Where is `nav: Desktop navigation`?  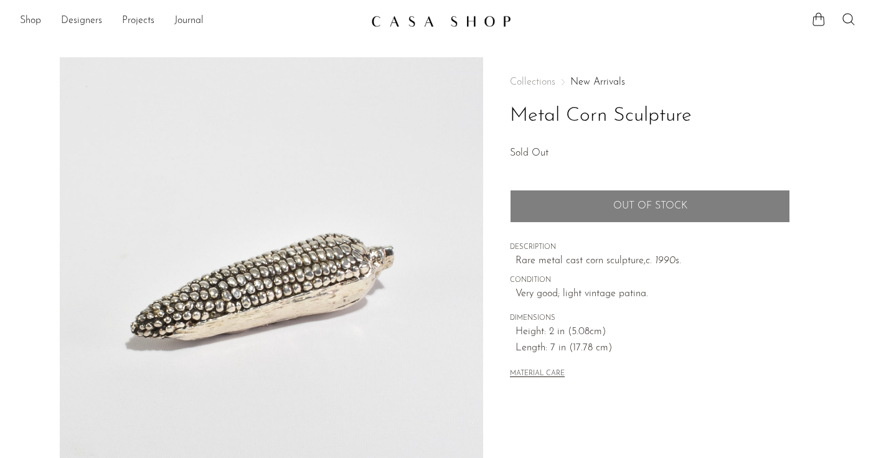 nav: Desktop navigation is located at coordinates (191, 21).